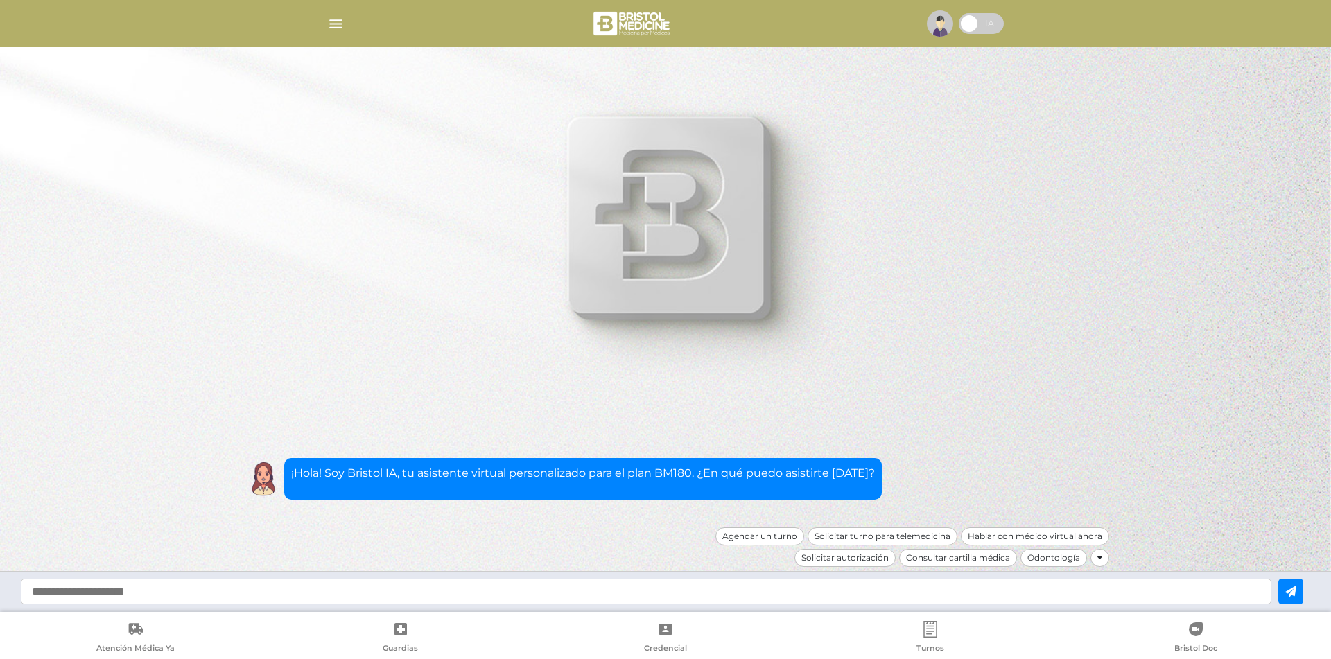  I want to click on span: Bristol Doc, so click(1196, 650).